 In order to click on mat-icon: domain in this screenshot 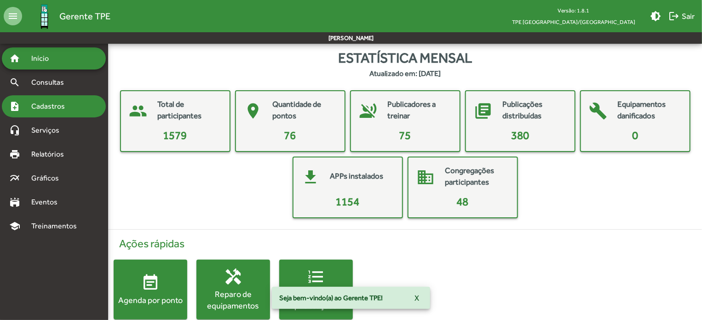, I will do `click(426, 177)`.